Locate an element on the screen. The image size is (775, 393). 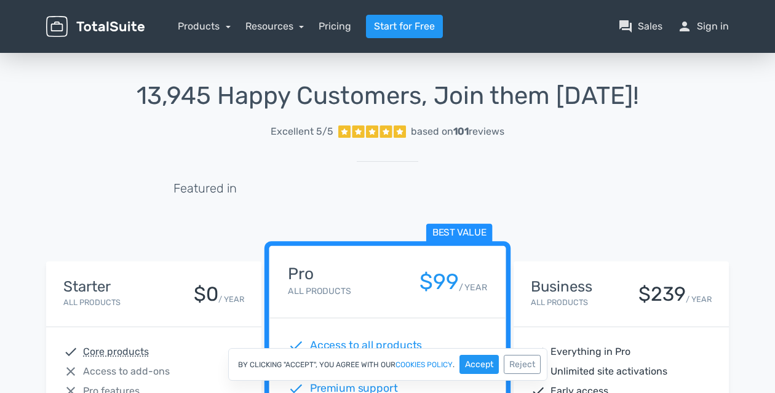
a: Start for Free is located at coordinates (404, 26).